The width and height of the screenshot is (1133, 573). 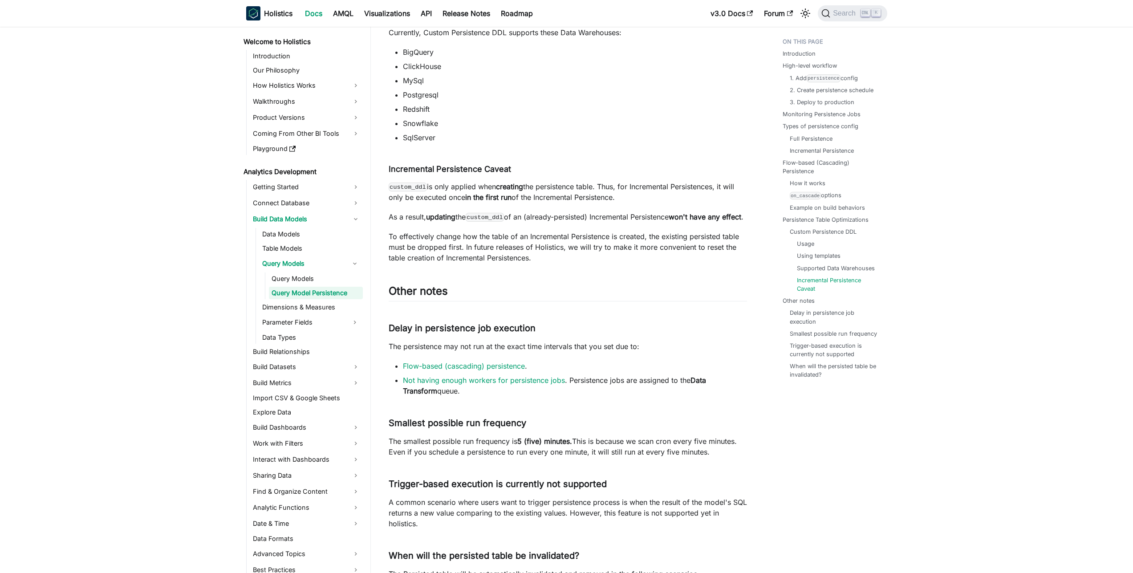 I want to click on a: Analytics Development, so click(x=302, y=172).